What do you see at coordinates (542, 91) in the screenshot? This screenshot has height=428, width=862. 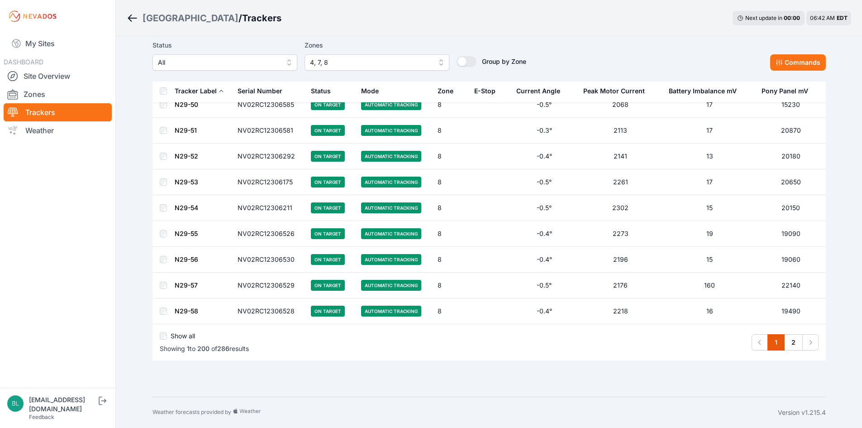 I see `button: Current Angle` at bounding box center [542, 91].